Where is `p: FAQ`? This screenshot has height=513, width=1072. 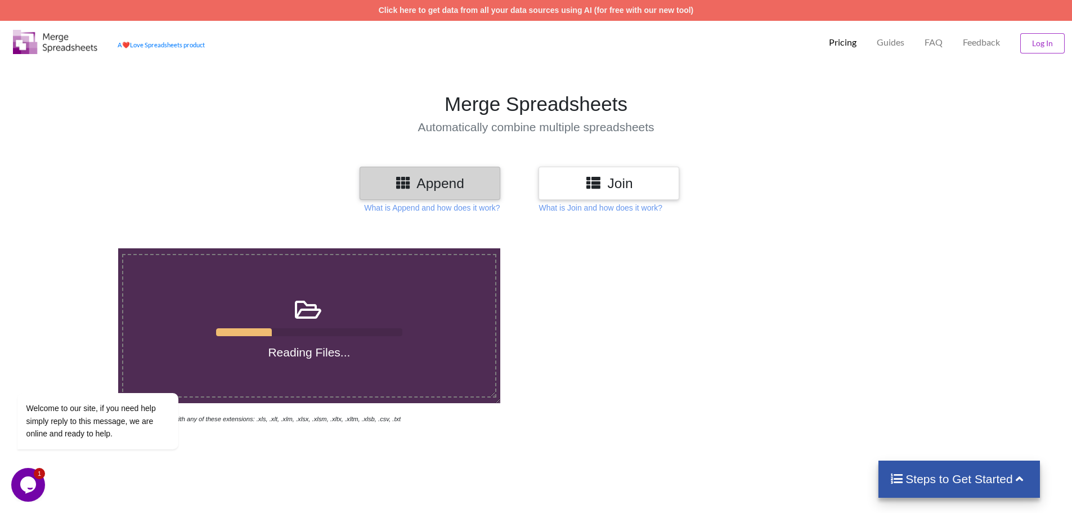 p: FAQ is located at coordinates (934, 42).